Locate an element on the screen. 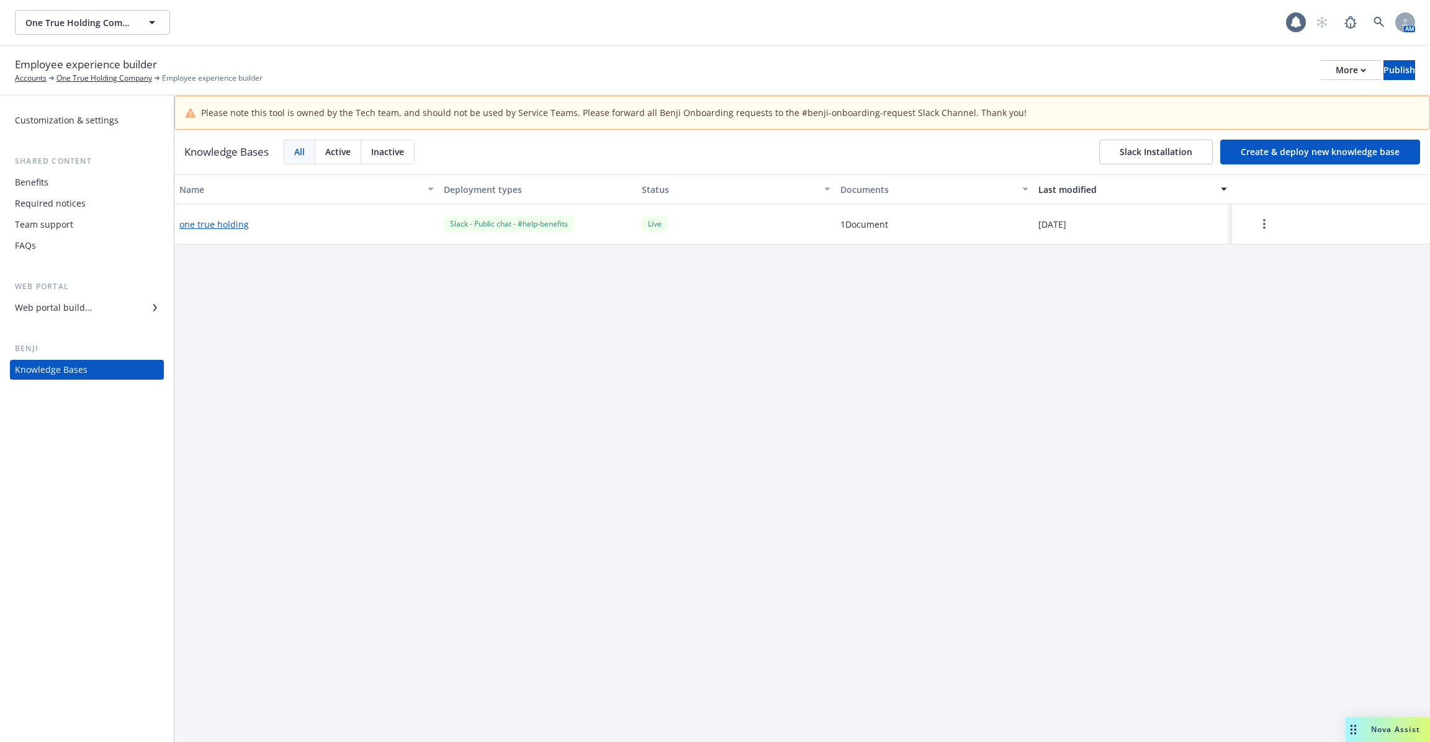 The width and height of the screenshot is (1430, 742). button: Publish is located at coordinates (1399, 70).